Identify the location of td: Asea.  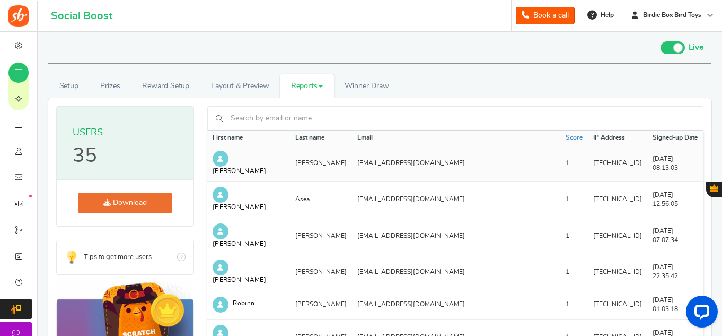
(321, 199).